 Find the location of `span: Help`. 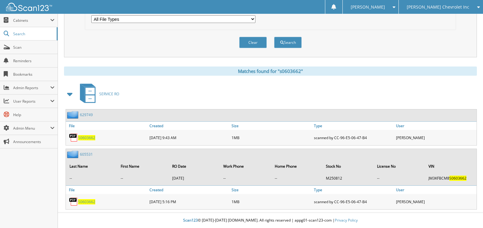

span: Help is located at coordinates (34, 114).